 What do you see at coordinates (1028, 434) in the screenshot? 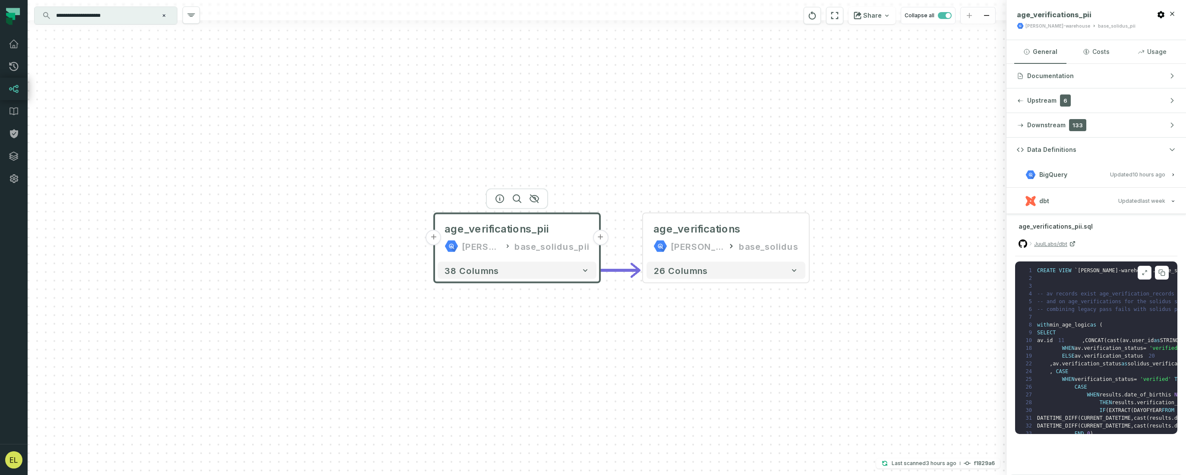
I see `span: 33` at bounding box center [1028, 434].